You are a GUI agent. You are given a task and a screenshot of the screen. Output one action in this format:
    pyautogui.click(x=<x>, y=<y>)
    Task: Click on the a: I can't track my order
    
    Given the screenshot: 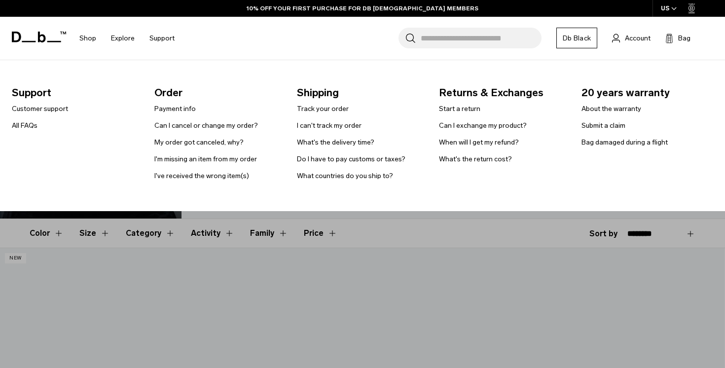 What is the action you would take?
    pyautogui.click(x=329, y=125)
    